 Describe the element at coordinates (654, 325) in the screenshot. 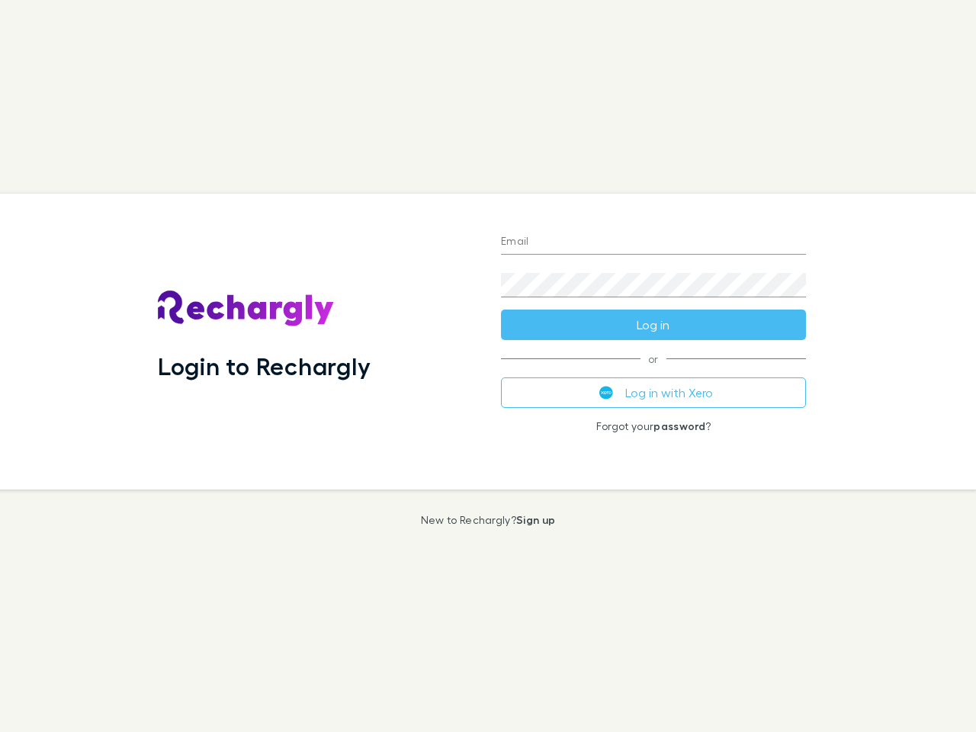

I see `button: Log in` at that location.